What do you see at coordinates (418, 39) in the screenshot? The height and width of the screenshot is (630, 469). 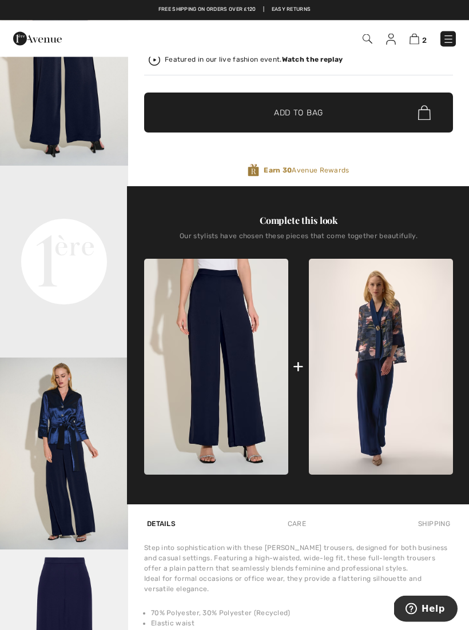 I see `a: 2` at bounding box center [418, 39].